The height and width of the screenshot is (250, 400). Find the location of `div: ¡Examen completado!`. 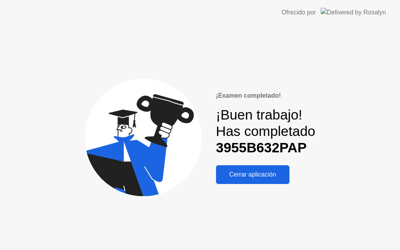

div: ¡Examen completado! is located at coordinates (265, 96).